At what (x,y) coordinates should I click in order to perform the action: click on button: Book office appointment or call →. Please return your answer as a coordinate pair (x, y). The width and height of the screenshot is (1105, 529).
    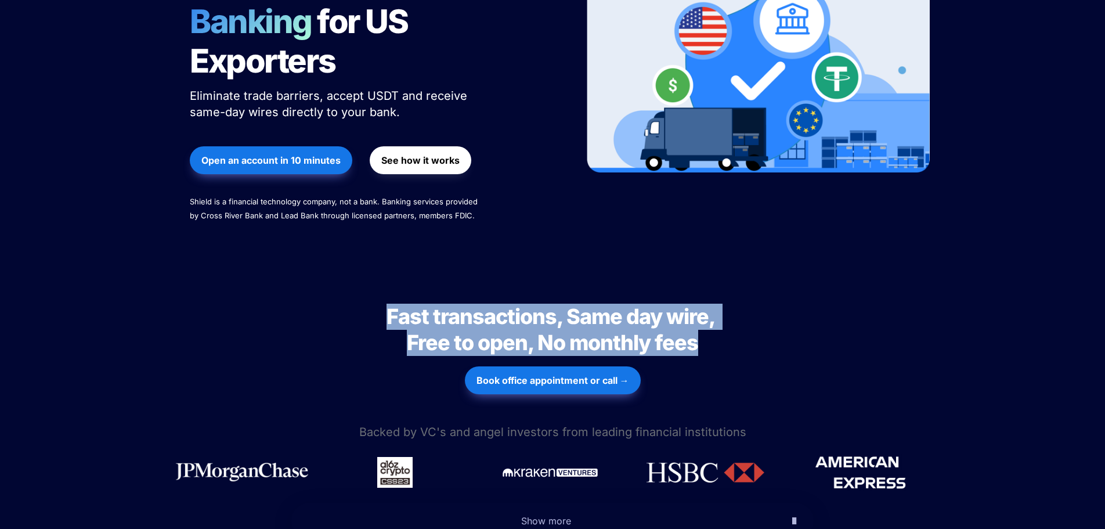
    Looking at the image, I should click on (552, 380).